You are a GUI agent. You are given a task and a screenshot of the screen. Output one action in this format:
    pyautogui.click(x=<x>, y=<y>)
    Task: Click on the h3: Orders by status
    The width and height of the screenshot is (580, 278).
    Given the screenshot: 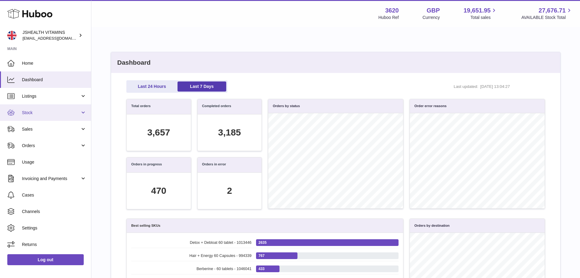 What is the action you would take?
    pyautogui.click(x=286, y=106)
    